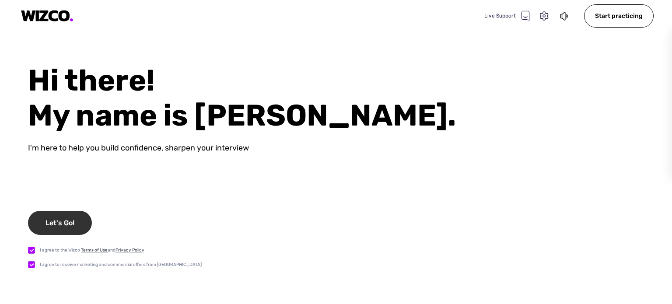  I want to click on a: Terms of Use, so click(94, 250).